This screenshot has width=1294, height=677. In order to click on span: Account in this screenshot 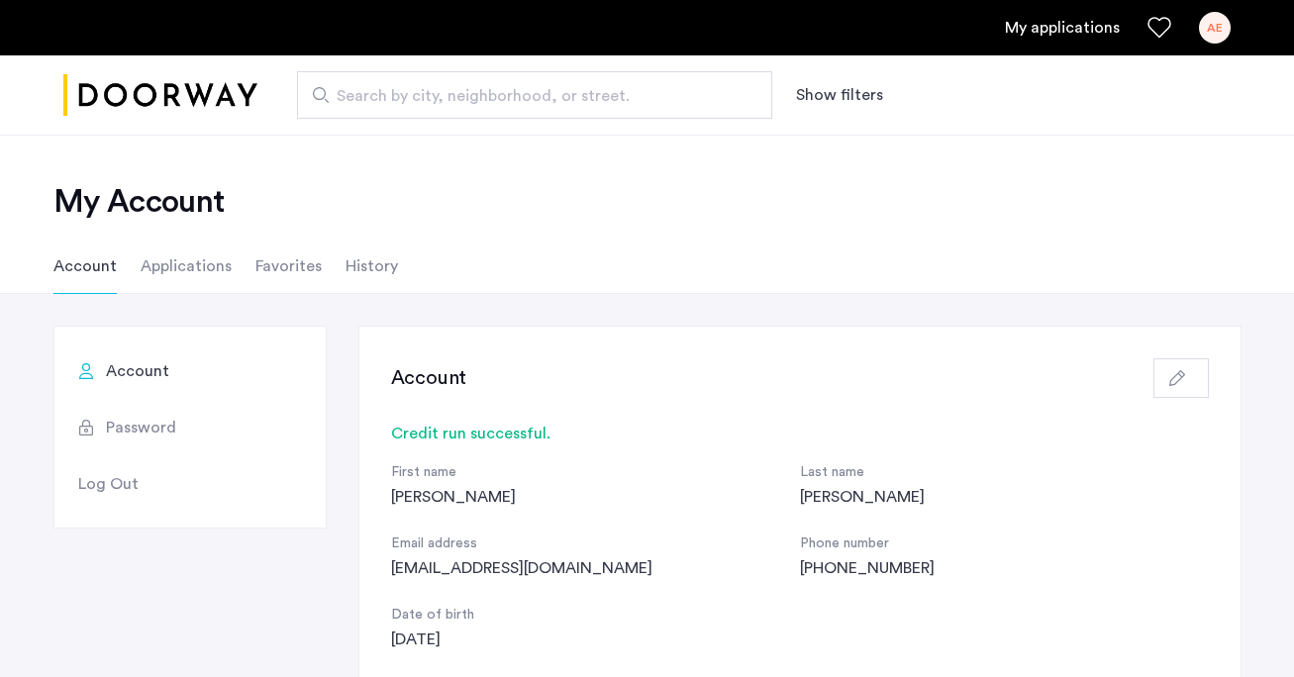, I will do `click(138, 371)`.